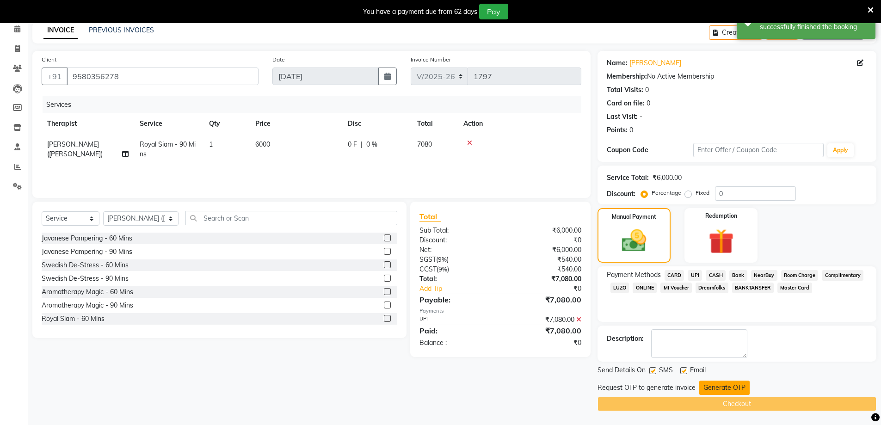  What do you see at coordinates (352, 144) in the screenshot?
I see `span: 0 F` at bounding box center [352, 144].